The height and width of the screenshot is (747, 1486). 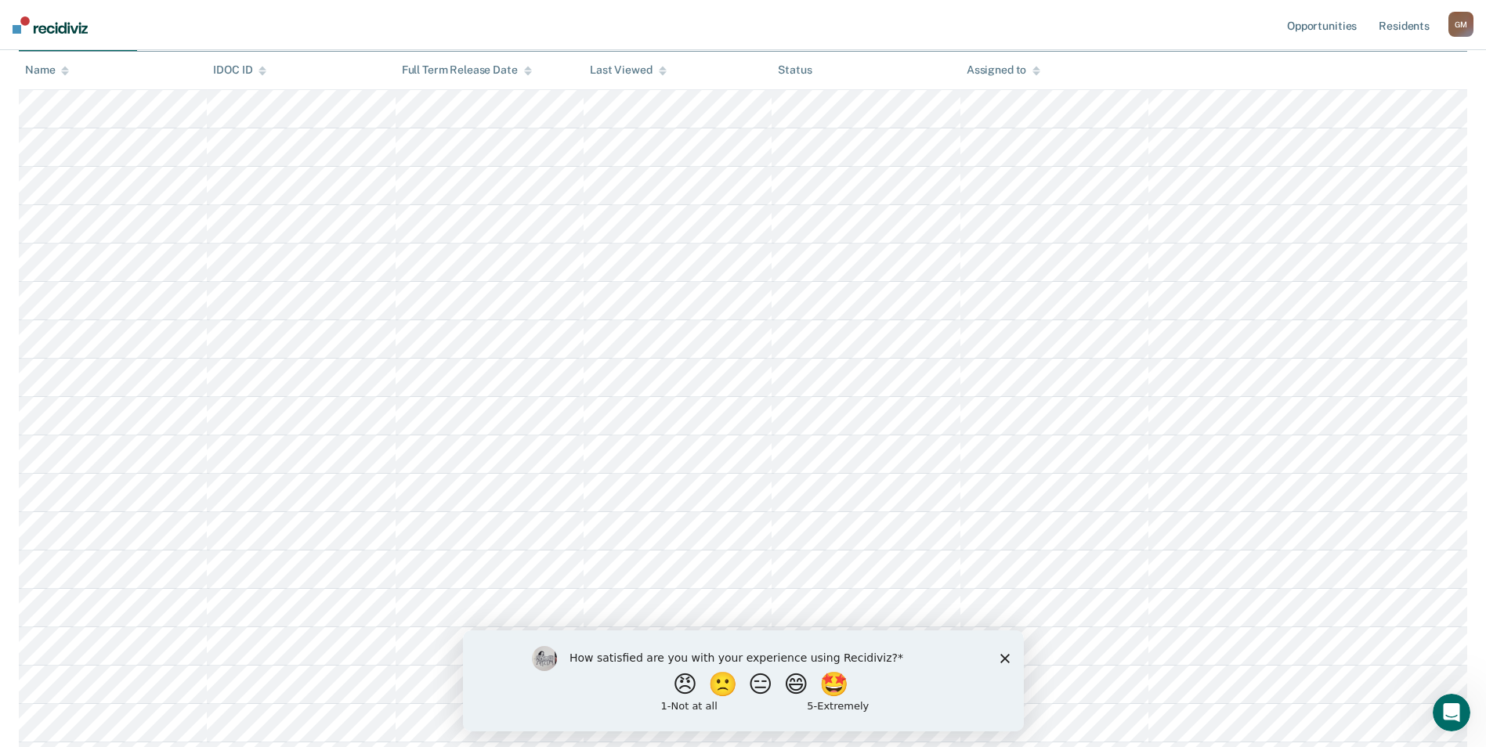 I want to click on div: G M, so click(x=1461, y=24).